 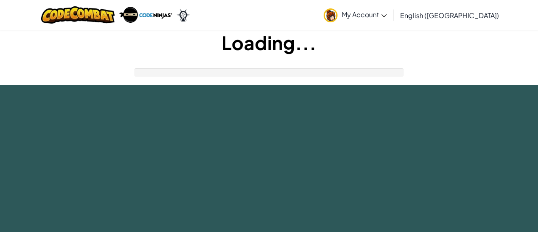 What do you see at coordinates (183, 15) in the screenshot?
I see `img: Ozaria` at bounding box center [183, 15].